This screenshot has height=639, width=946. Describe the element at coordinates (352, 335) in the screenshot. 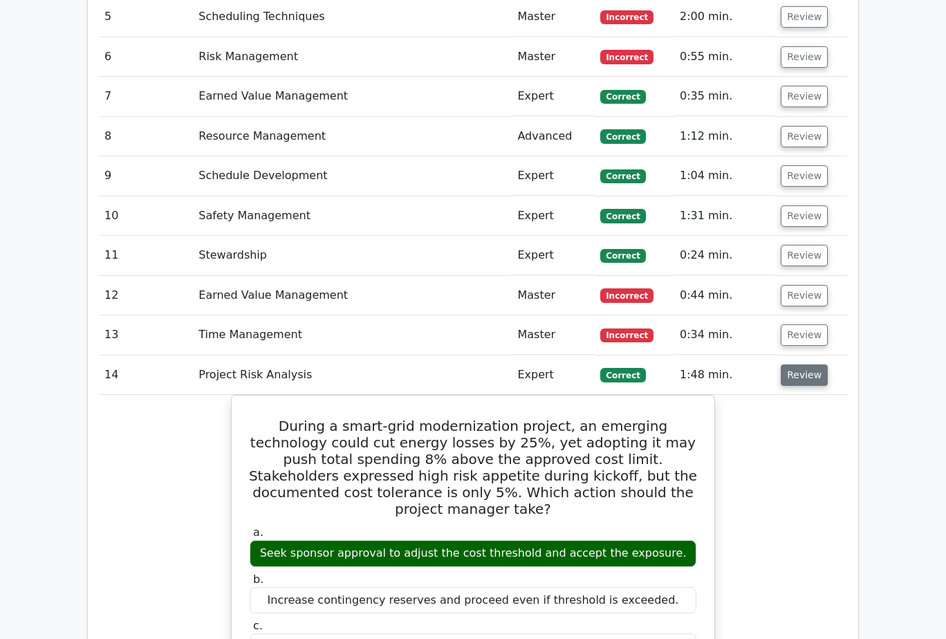

I see `td: Time Management` at that location.